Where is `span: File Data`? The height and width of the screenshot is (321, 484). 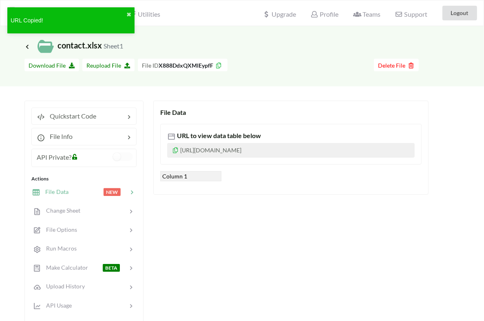
span: File Data is located at coordinates (54, 192).